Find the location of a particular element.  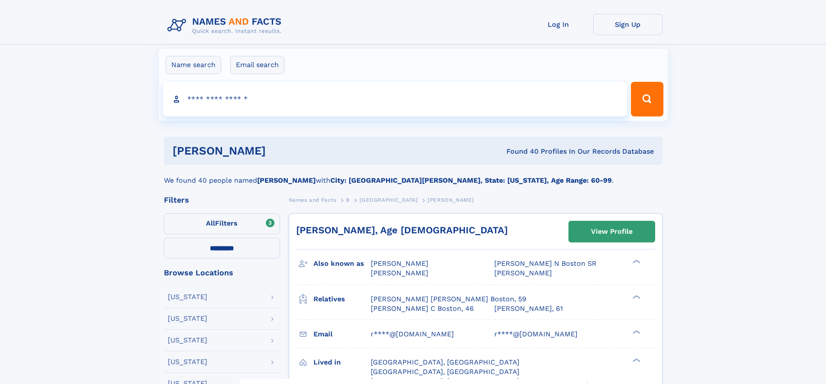

div: Found 40 Profiles In Our Records Database is located at coordinates (520, 152).